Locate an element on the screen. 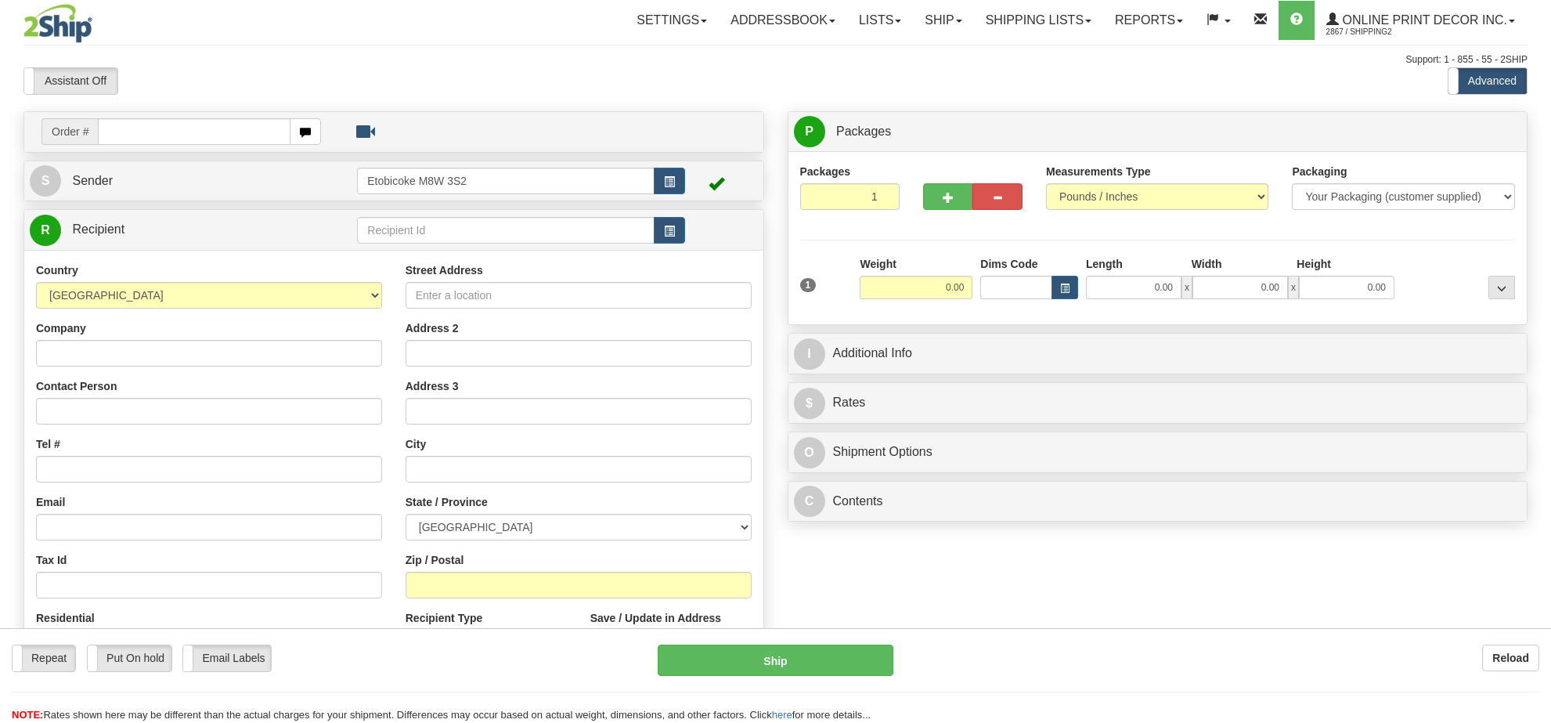 The height and width of the screenshot is (723, 1551). label: Dims Code is located at coordinates (1009, 264).